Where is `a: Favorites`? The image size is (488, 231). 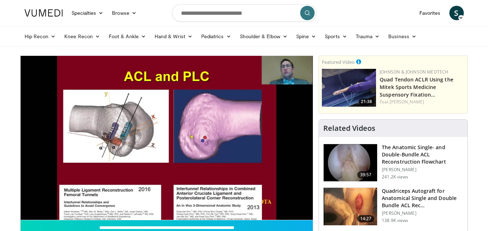 a: Favorites is located at coordinates (430, 13).